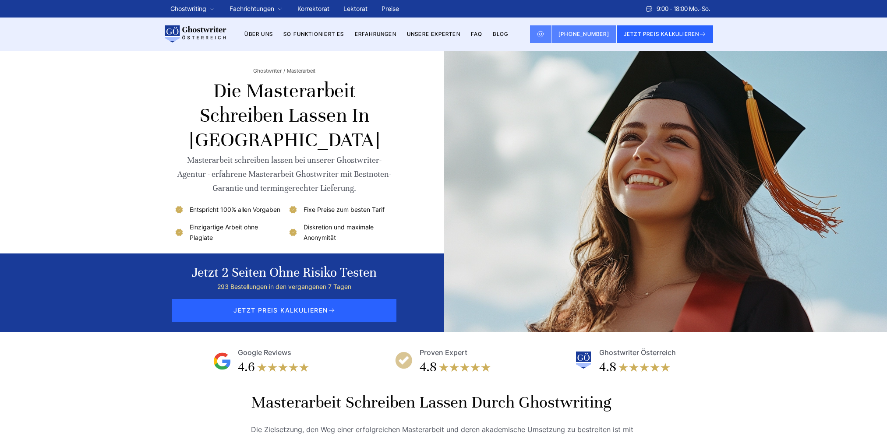  Describe the element at coordinates (433, 34) in the screenshot. I see `a: Unsere Experten` at that location.